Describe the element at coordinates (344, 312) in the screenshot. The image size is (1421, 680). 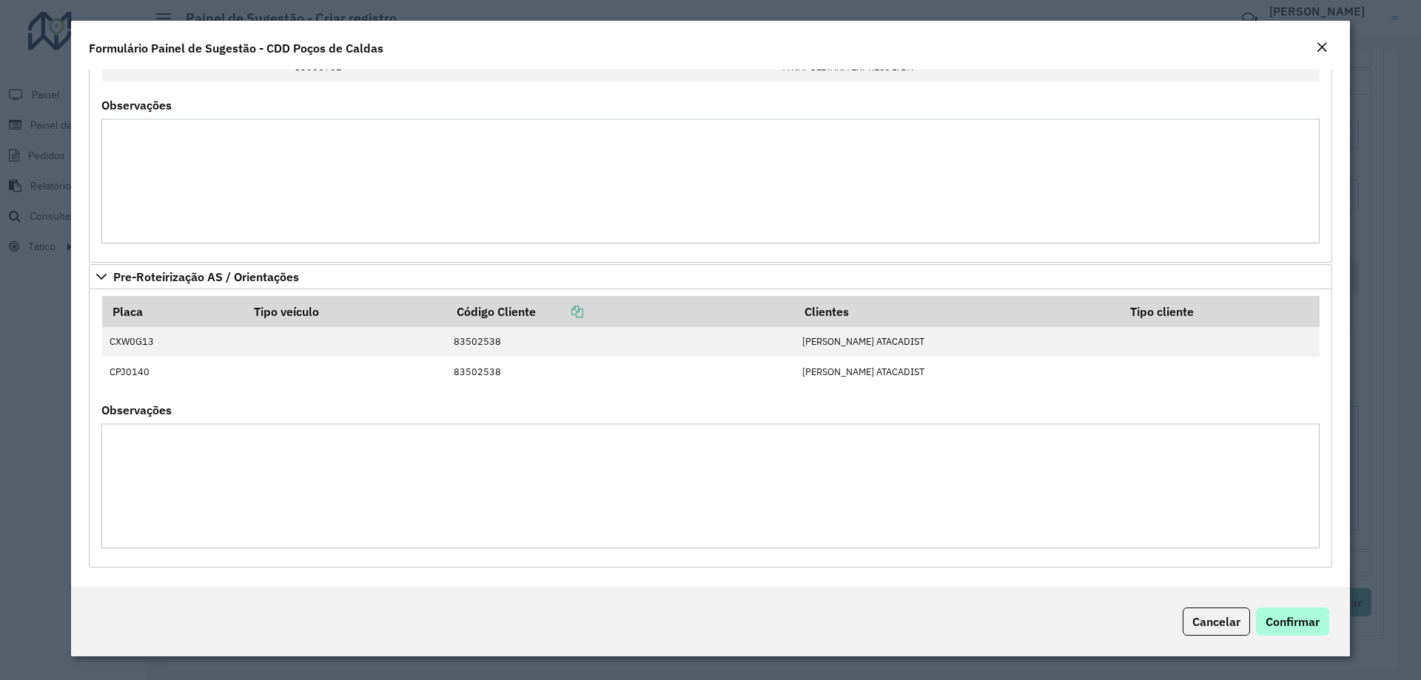
I see `th: Tipo veículo` at that location.